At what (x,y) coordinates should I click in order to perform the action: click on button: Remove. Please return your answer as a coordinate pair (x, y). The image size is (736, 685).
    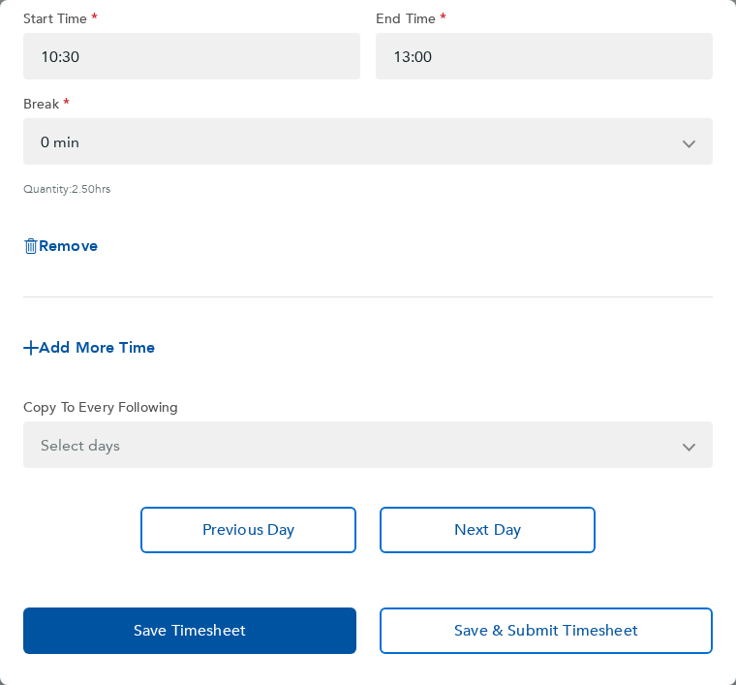
    Looking at the image, I should click on (60, 246).